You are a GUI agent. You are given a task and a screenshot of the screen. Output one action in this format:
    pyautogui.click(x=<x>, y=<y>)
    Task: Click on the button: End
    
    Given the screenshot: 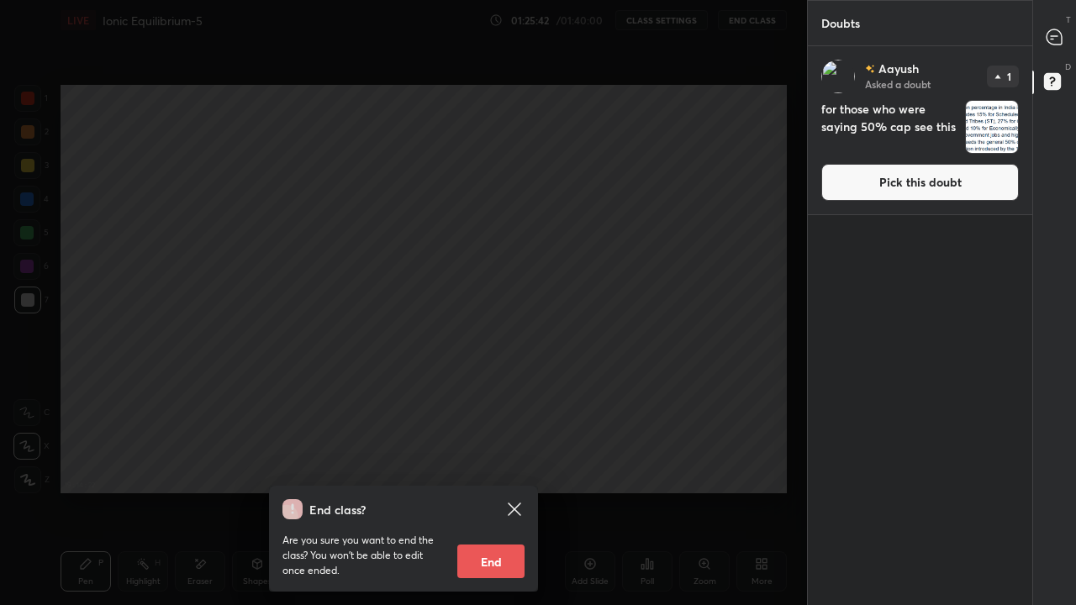 What is the action you would take?
    pyautogui.click(x=491, y=561)
    